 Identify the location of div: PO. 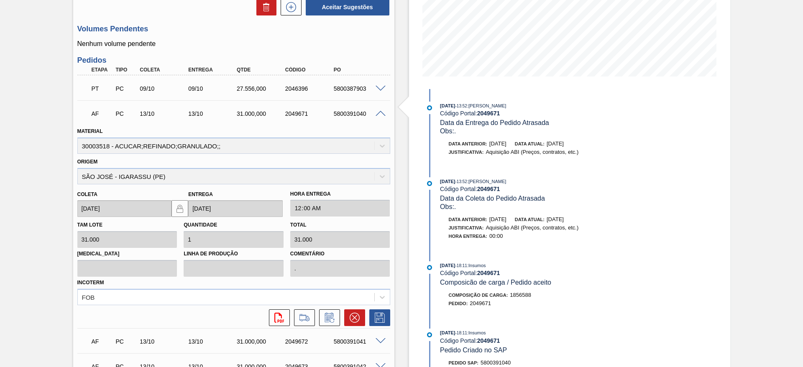
(359, 70).